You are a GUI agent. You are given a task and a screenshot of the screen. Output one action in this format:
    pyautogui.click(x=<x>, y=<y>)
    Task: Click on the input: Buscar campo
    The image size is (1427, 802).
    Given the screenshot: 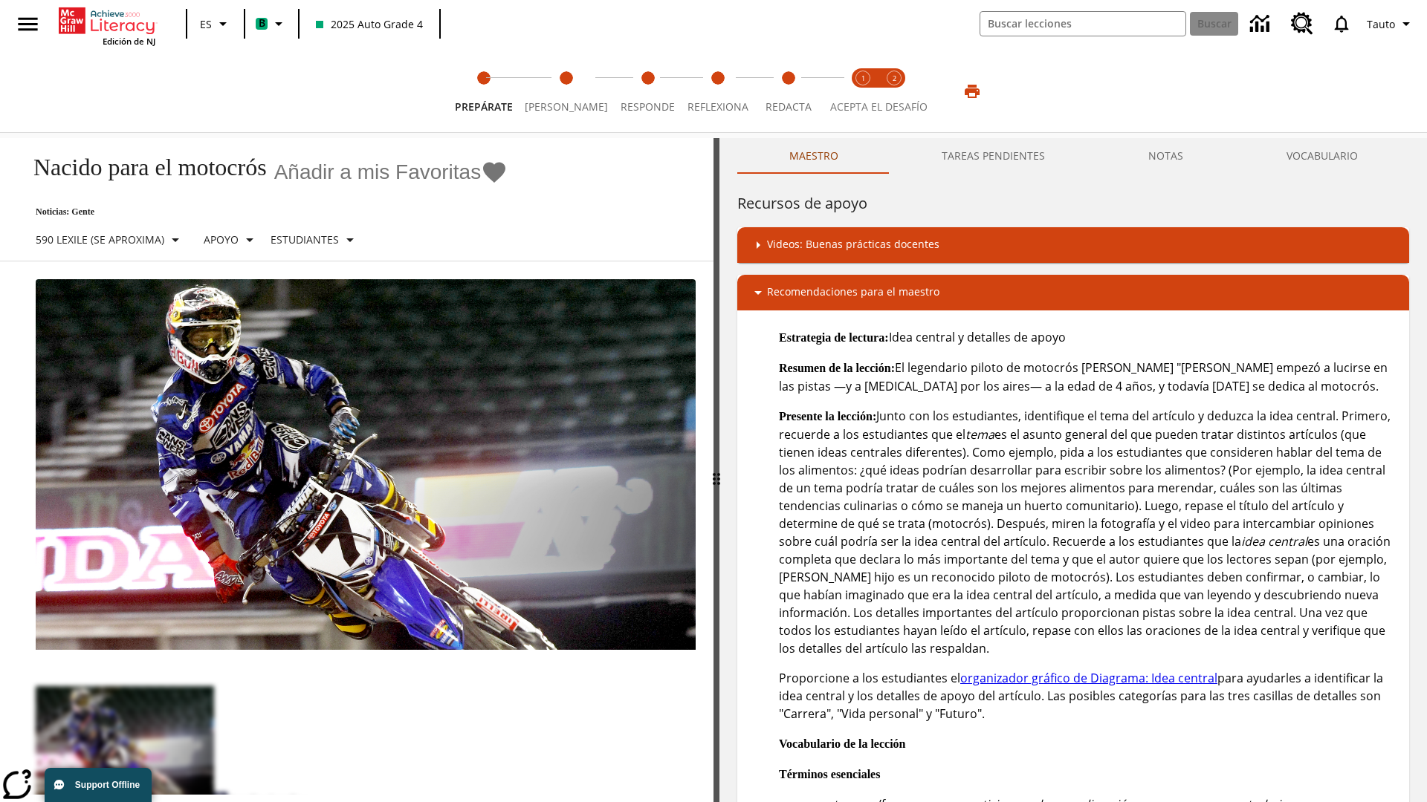 What is the action you would take?
    pyautogui.click(x=1083, y=24)
    